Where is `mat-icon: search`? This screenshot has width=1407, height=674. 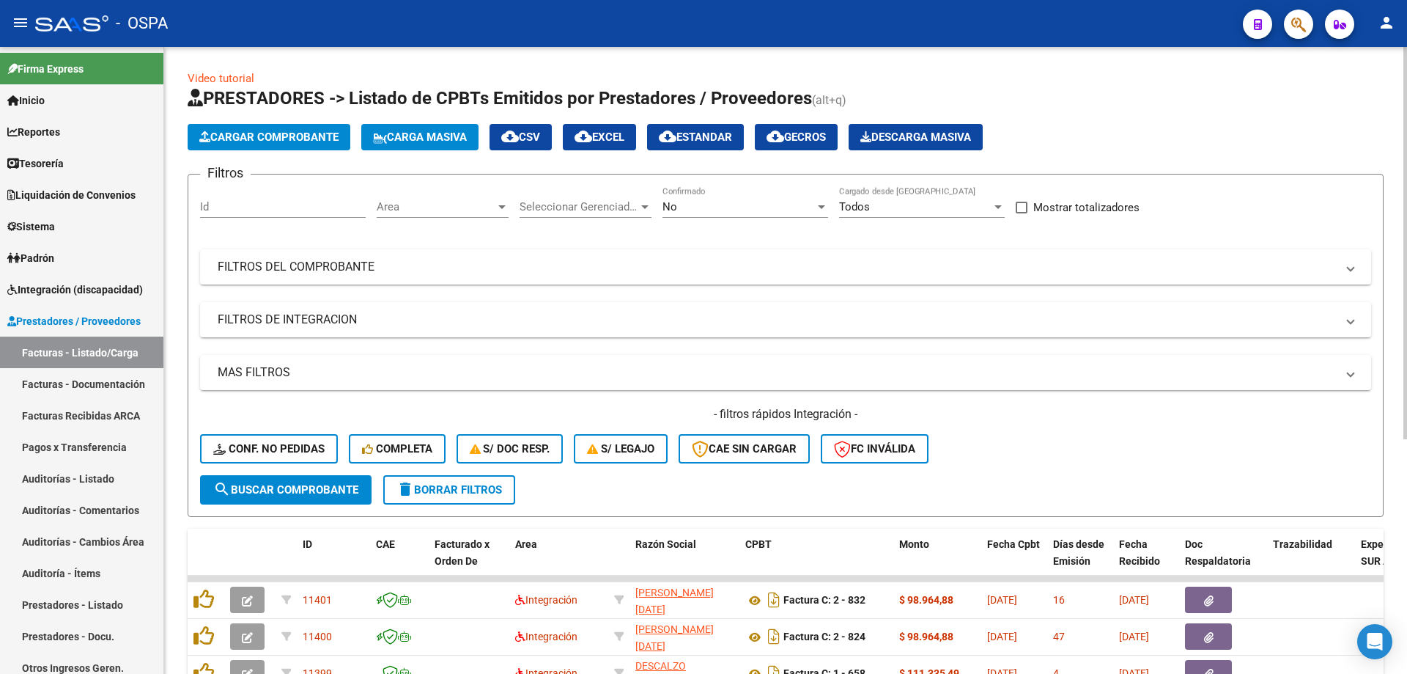
mat-icon: search is located at coordinates (222, 489).